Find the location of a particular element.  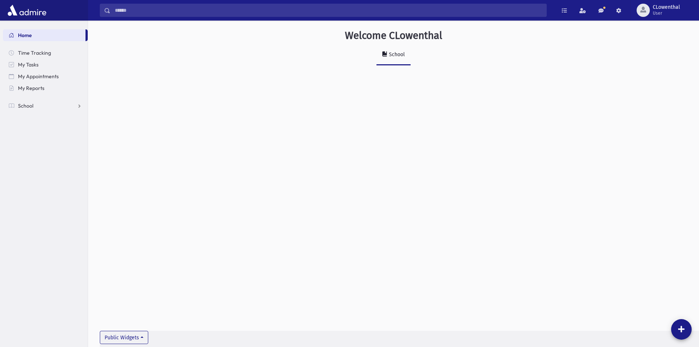

a: My Tasks is located at coordinates (45, 65).